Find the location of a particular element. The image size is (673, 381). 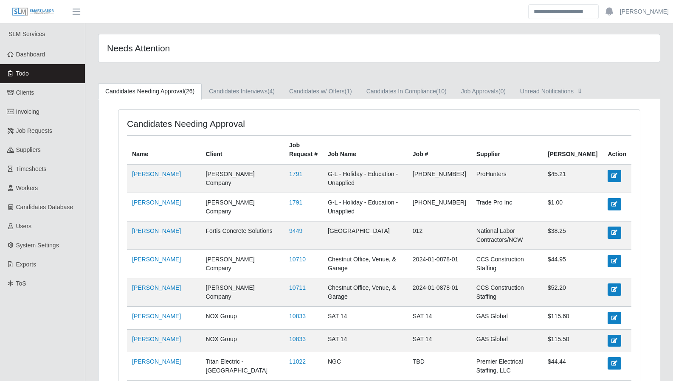

th: Job Request # is located at coordinates (303, 150).